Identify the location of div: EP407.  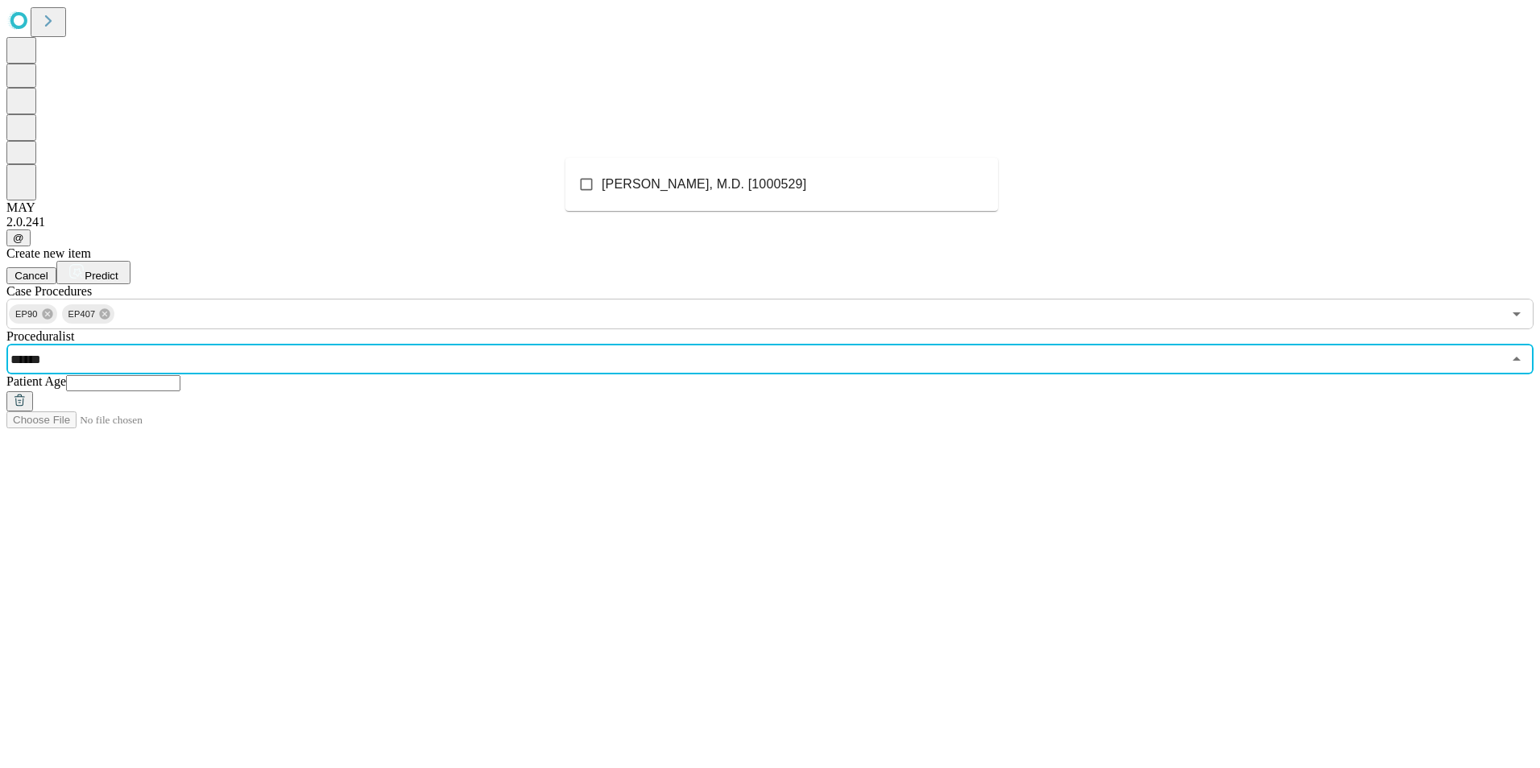
(89, 314).